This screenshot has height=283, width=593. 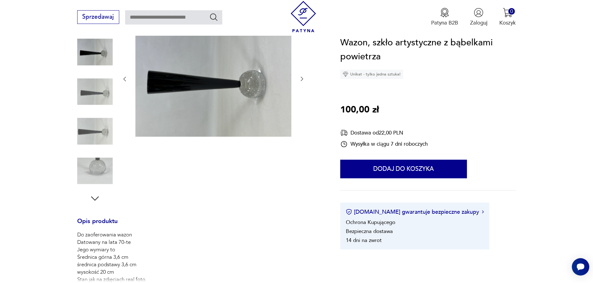 What do you see at coordinates (444, 17) in the screenshot?
I see `a: Ikona medaluPatyna B2B` at bounding box center [444, 17].